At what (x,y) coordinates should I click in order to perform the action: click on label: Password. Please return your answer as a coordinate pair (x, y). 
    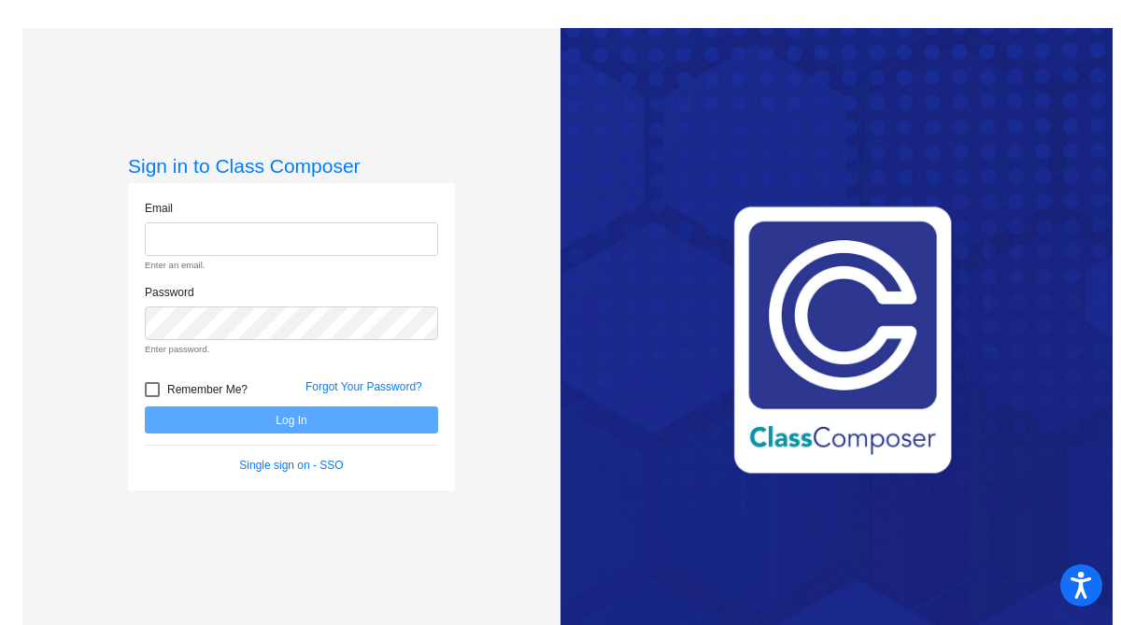
    Looking at the image, I should click on (169, 292).